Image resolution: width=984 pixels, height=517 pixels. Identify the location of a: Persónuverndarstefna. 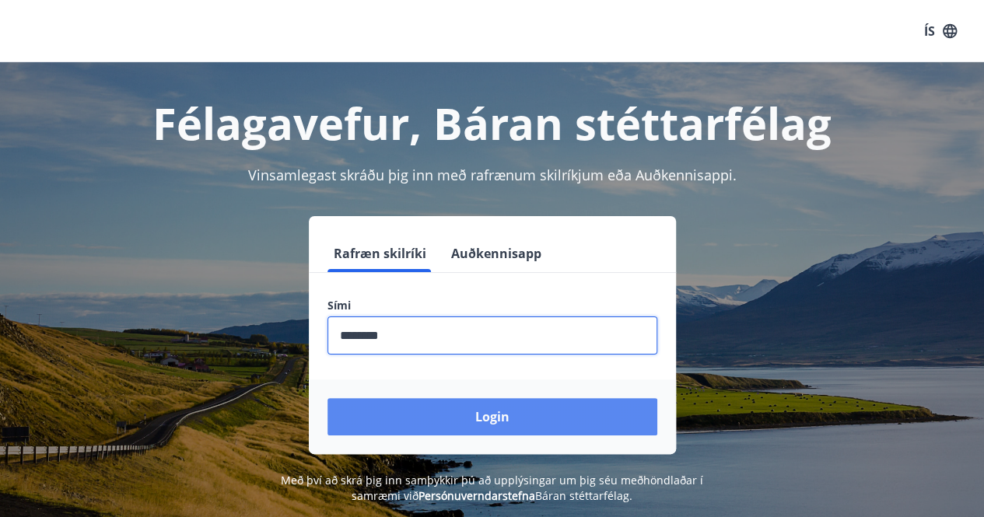
(477, 495).